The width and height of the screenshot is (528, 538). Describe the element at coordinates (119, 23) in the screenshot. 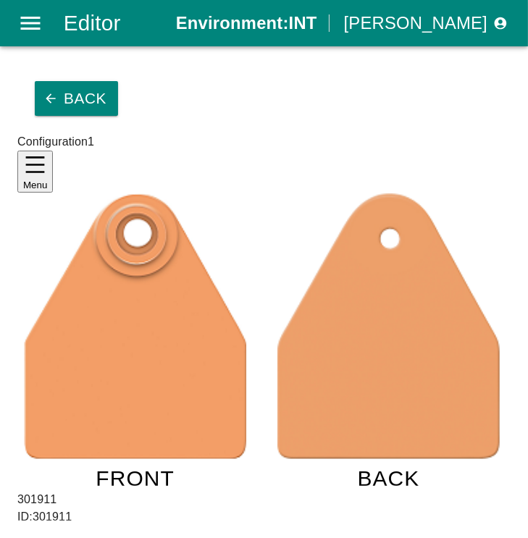

I see `div: Editor` at that location.